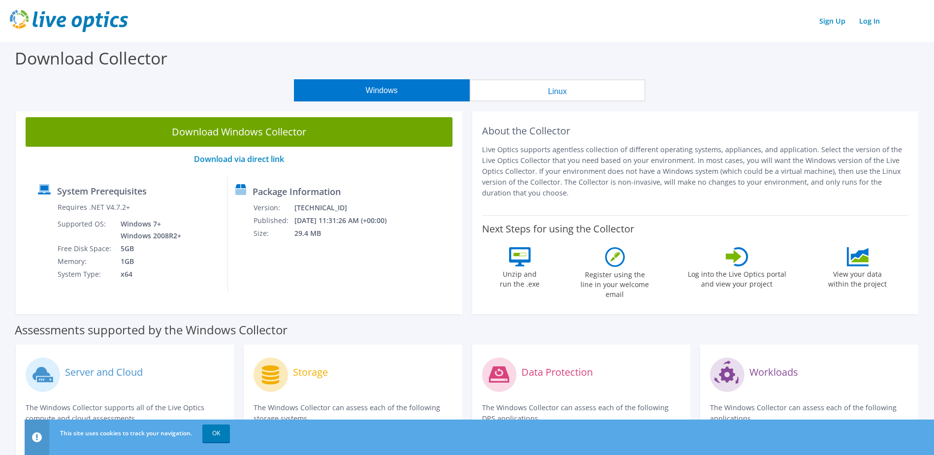  What do you see at coordinates (520, 278) in the screenshot?
I see `label: Unzip and run the .exe` at bounding box center [520, 278].